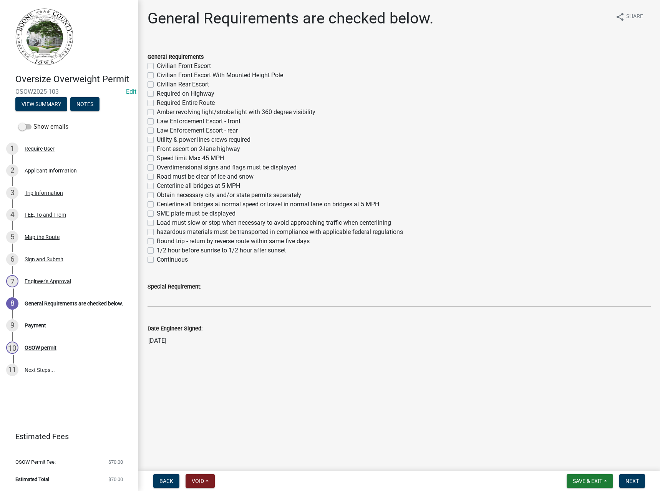  What do you see at coordinates (51, 171) in the screenshot?
I see `div: Applicant Information` at bounding box center [51, 171].